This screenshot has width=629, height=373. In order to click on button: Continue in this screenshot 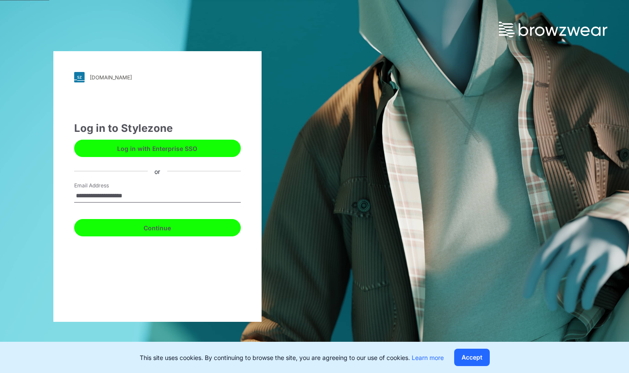, I will do `click(157, 228)`.